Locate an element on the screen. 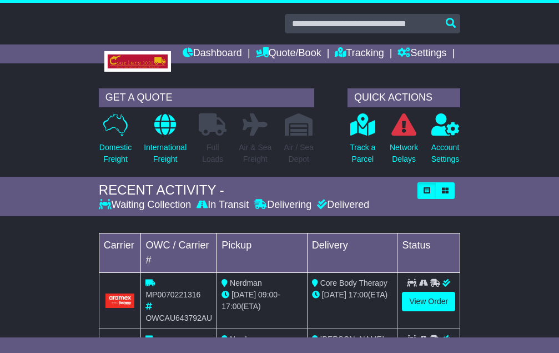 The image size is (559, 353). a: Dashboard is located at coordinates (212, 54).